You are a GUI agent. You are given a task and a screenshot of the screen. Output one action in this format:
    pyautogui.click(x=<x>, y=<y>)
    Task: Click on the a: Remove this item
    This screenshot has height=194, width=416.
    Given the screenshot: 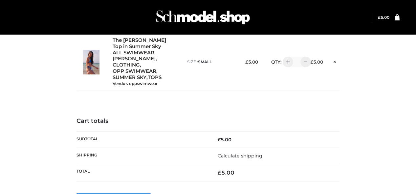 What is the action you would take?
    pyautogui.click(x=335, y=61)
    